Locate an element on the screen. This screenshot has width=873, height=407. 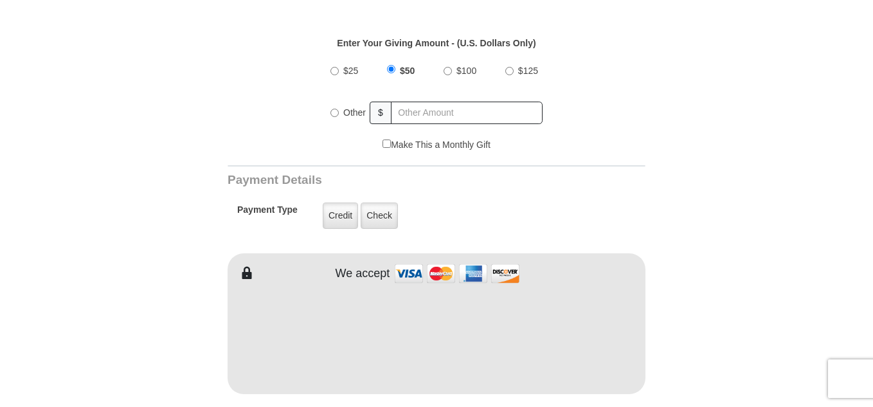
span: Other is located at coordinates (354, 113).